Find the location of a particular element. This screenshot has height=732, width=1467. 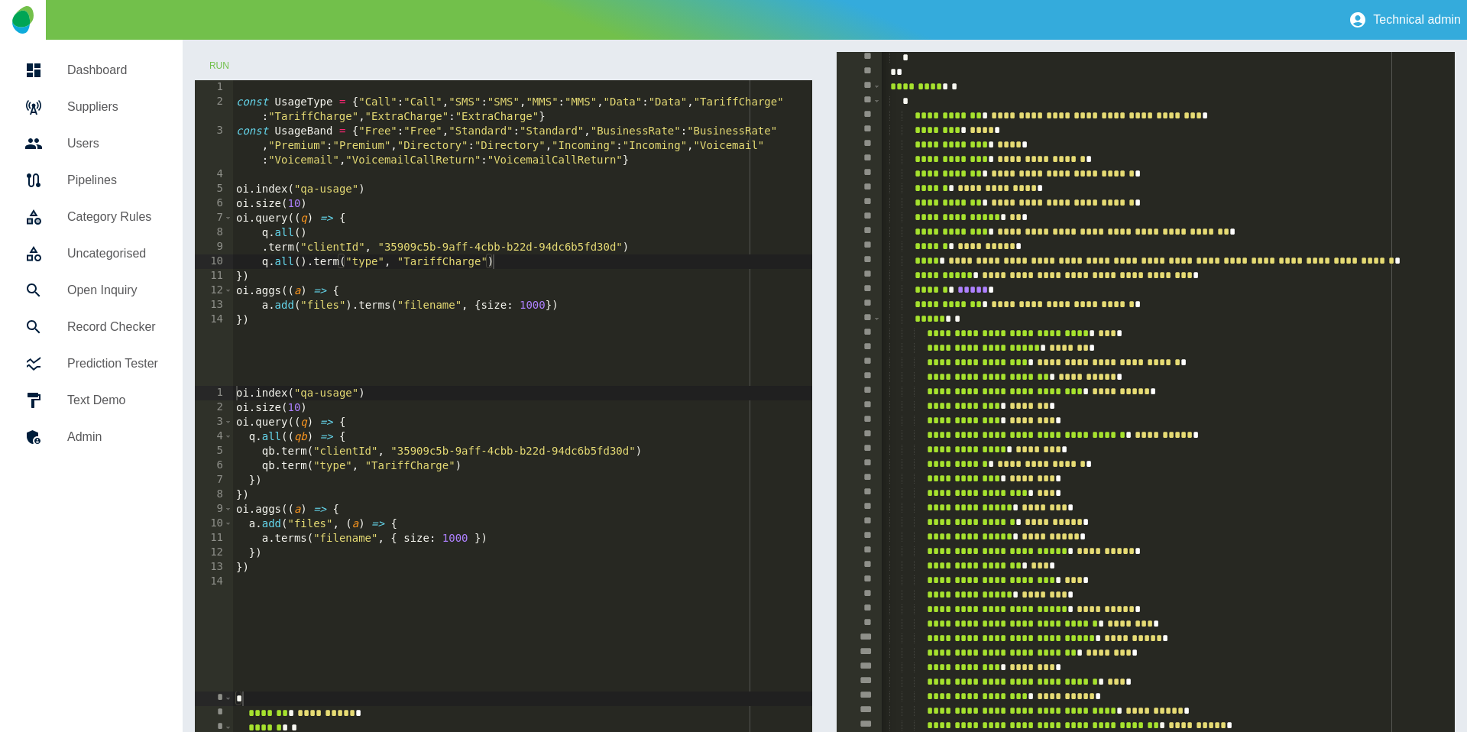

a: Admin is located at coordinates (91, 437).